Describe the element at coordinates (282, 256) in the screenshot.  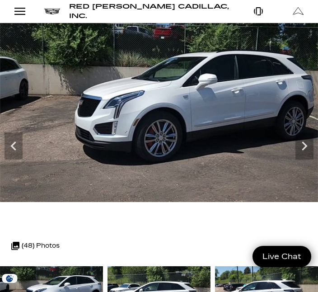
I see `span: Live Chat` at that location.